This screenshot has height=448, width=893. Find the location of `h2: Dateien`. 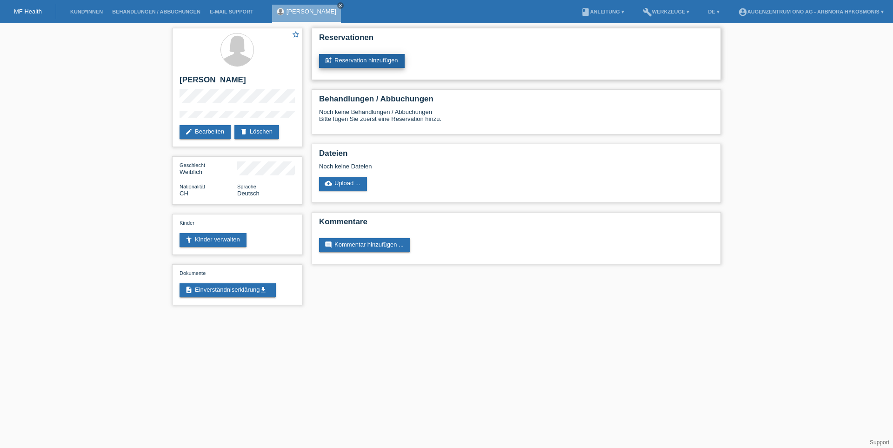

h2: Dateien is located at coordinates (516, 156).